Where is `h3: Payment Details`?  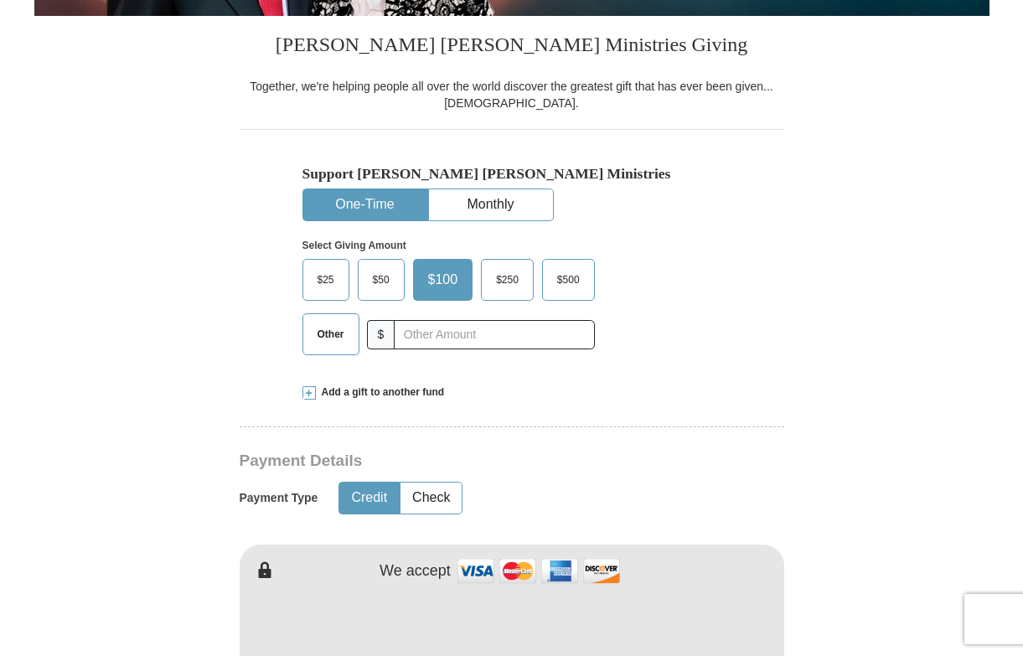 h3: Payment Details is located at coordinates (453, 461).